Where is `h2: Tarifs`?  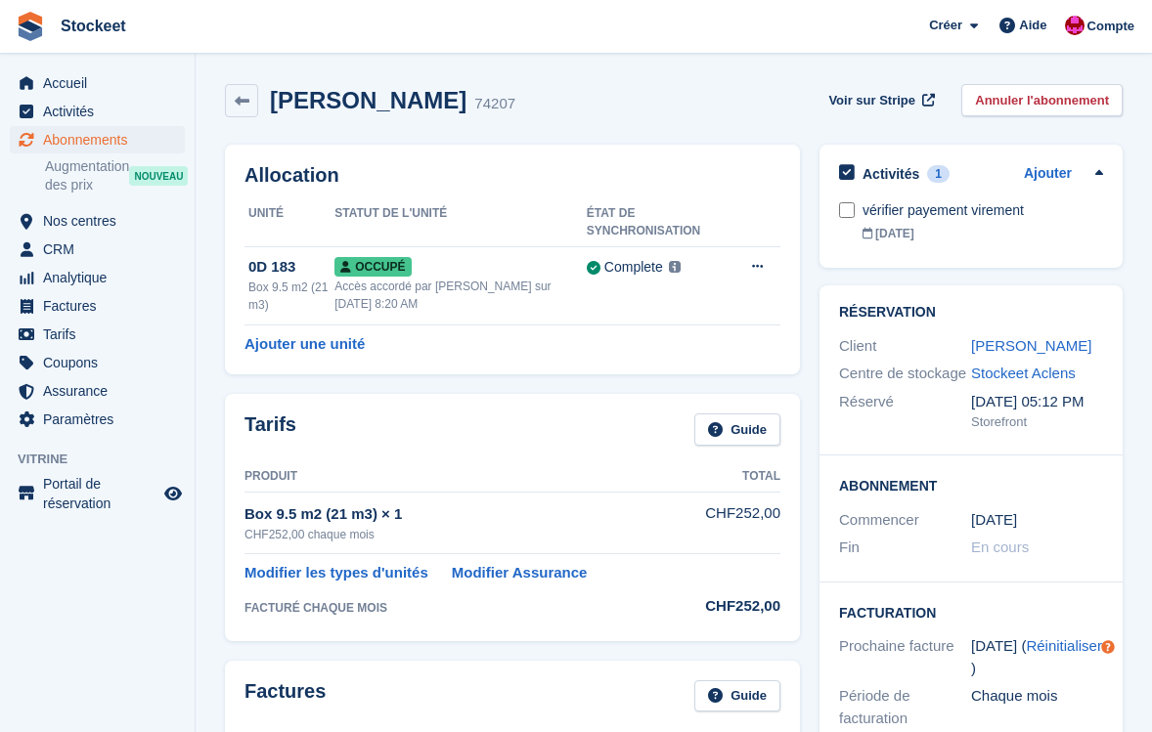
h2: Tarifs is located at coordinates (270, 429).